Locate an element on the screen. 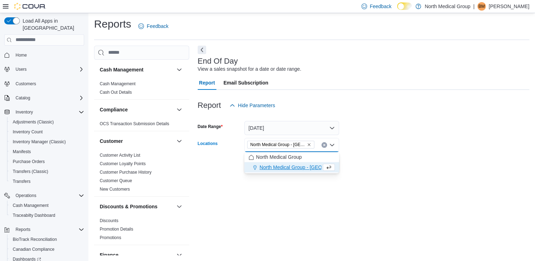 Image resolution: width=535 pixels, height=261 pixels. span: Discounts is located at coordinates (109, 221).